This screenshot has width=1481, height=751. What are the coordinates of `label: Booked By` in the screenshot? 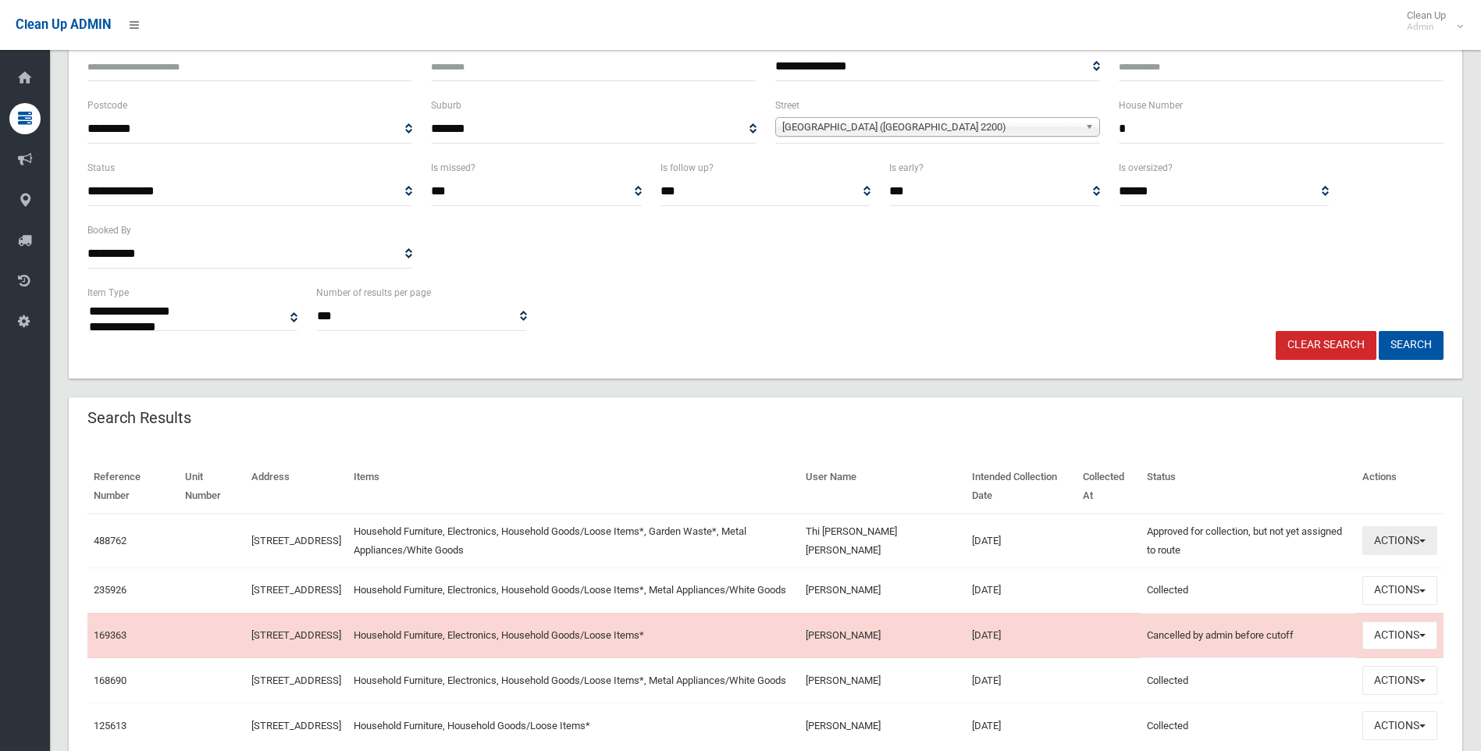 It's located at (109, 230).